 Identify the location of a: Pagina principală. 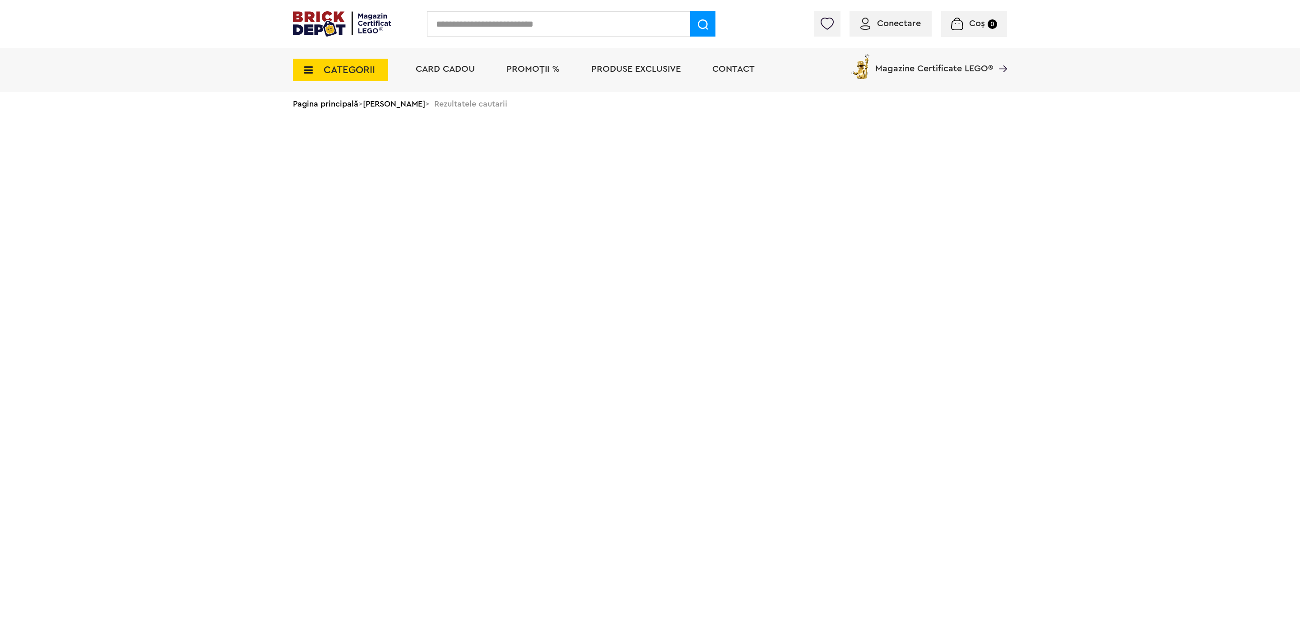
(325, 104).